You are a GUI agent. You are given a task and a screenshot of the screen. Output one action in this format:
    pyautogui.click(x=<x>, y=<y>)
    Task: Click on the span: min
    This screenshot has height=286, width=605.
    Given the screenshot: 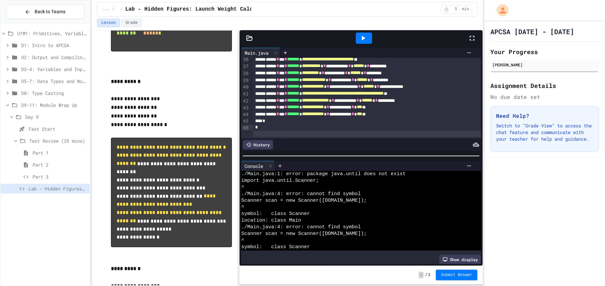 What is the action you would take?
    pyautogui.click(x=466, y=9)
    